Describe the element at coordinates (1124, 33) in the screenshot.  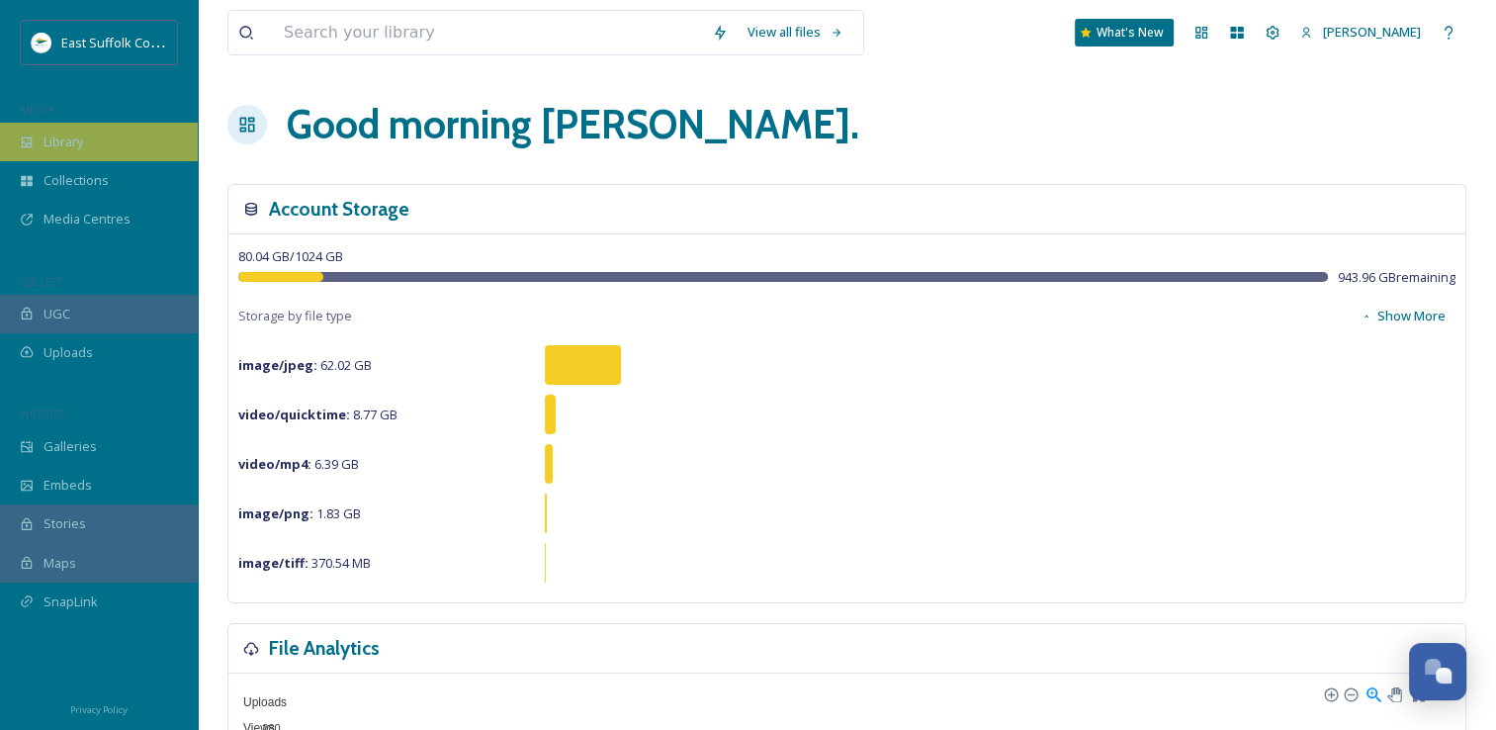
I see `div: What's New` at that location.